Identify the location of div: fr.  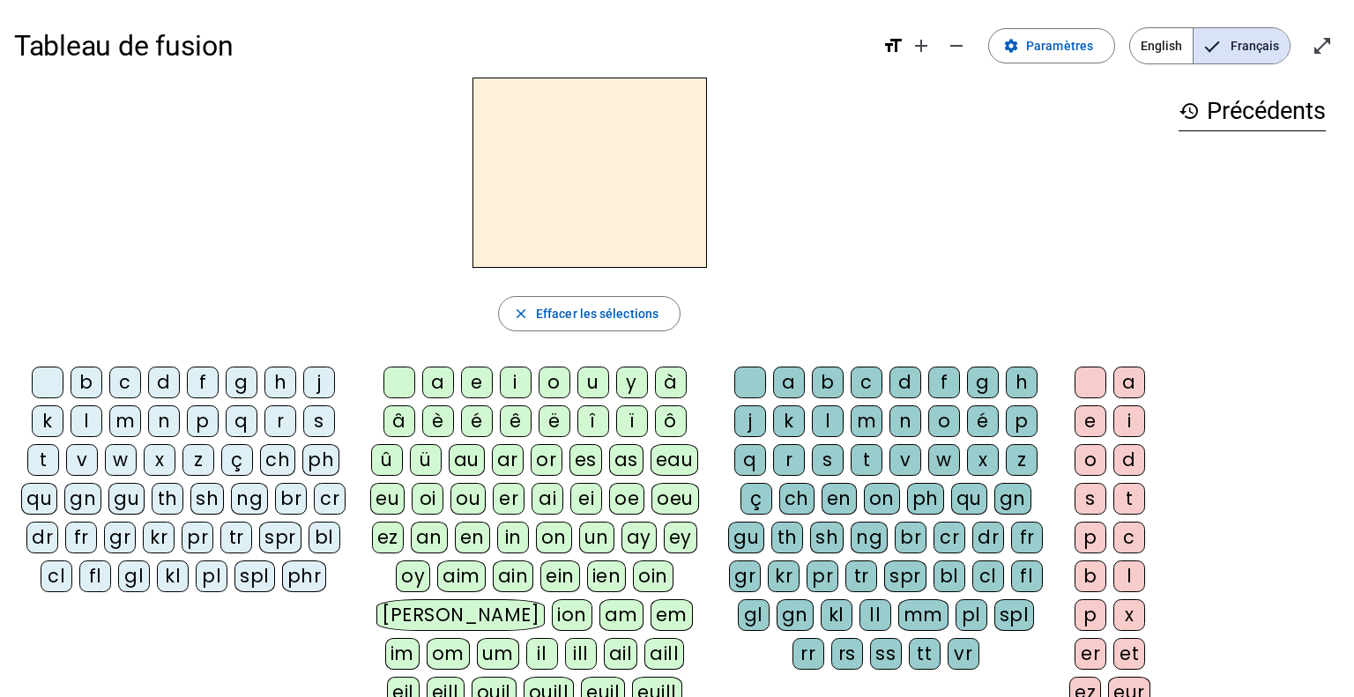
(81, 538).